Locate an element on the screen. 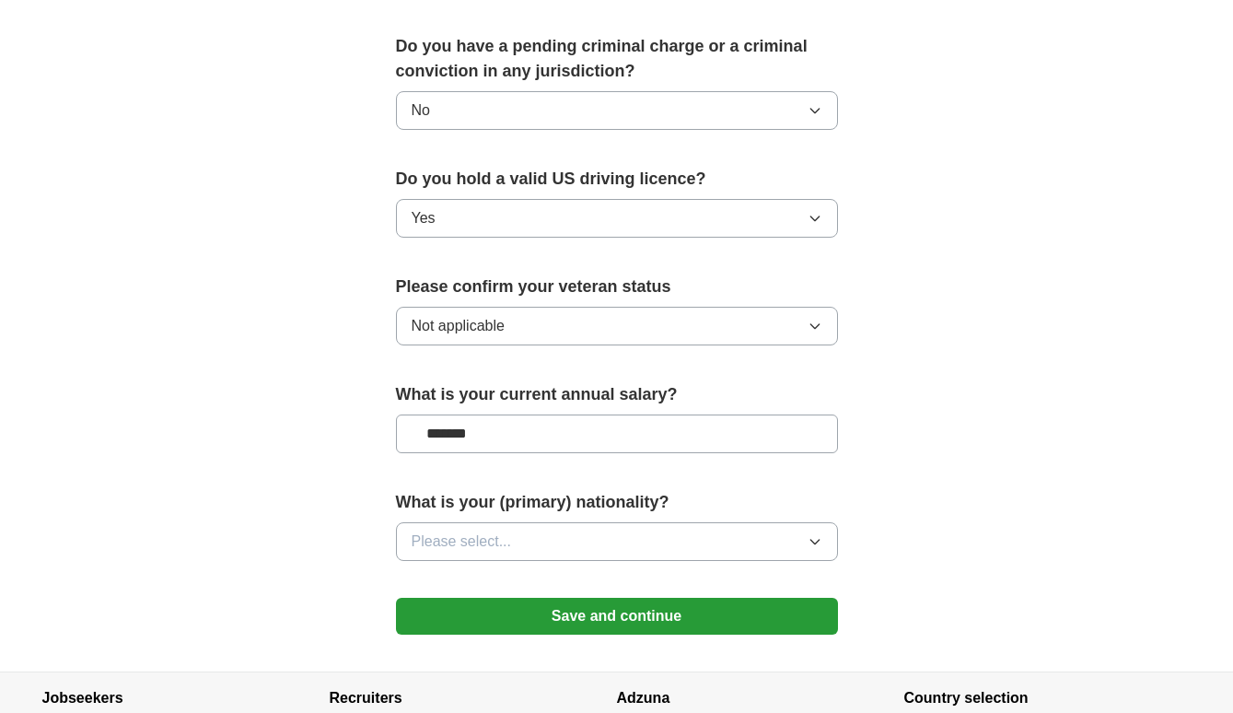  label: What is your (primary) nationality? is located at coordinates (617, 502).